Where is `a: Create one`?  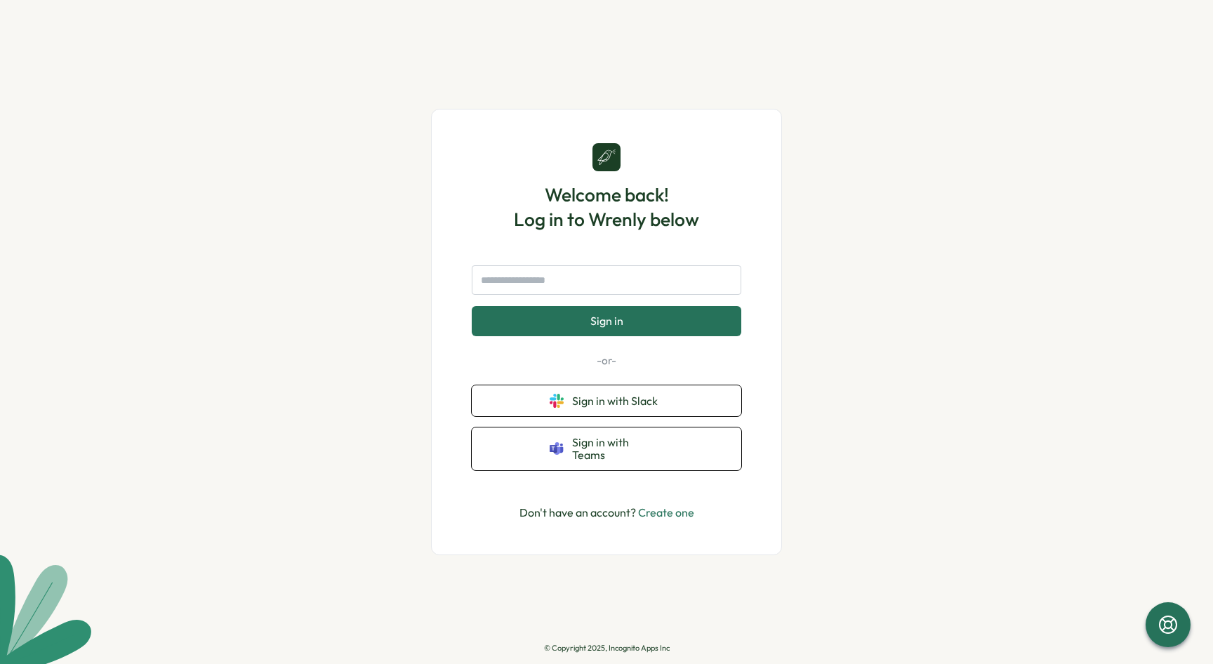
a: Create one is located at coordinates (666, 513).